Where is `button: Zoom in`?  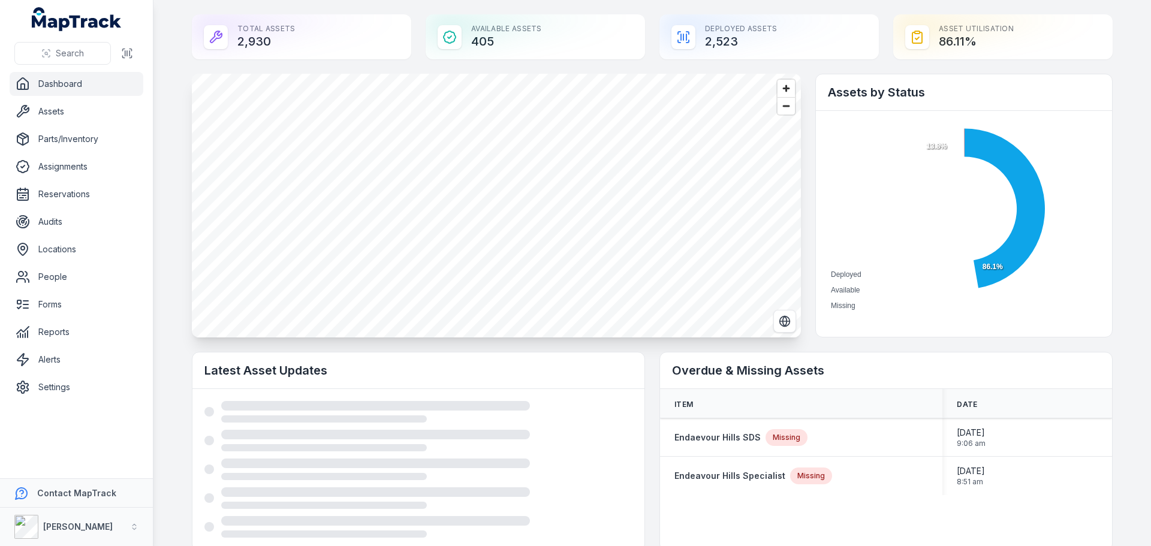
button: Zoom in is located at coordinates (786, 88).